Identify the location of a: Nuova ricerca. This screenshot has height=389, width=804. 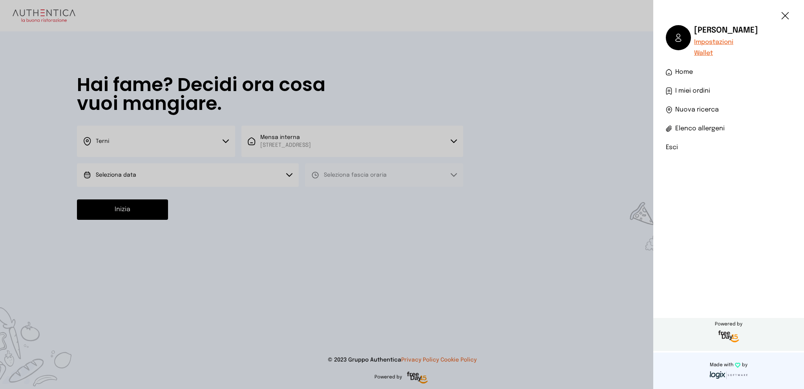
(729, 110).